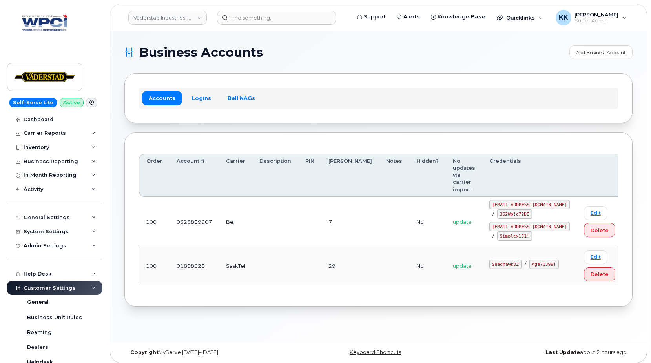 This screenshot has width=651, height=363. What do you see at coordinates (562, 352) in the screenshot?
I see `strong: Last Update` at bounding box center [562, 352].